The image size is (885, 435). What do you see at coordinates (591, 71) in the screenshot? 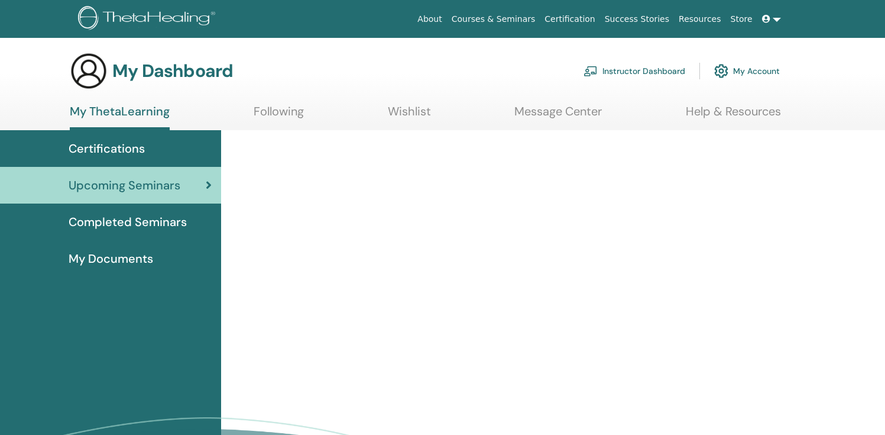
I see `img: chalkboard-teacher.svg` at bounding box center [591, 71].